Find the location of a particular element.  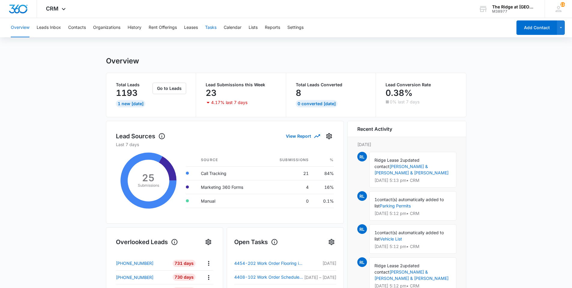

button: Leads Inbox is located at coordinates (49, 28).